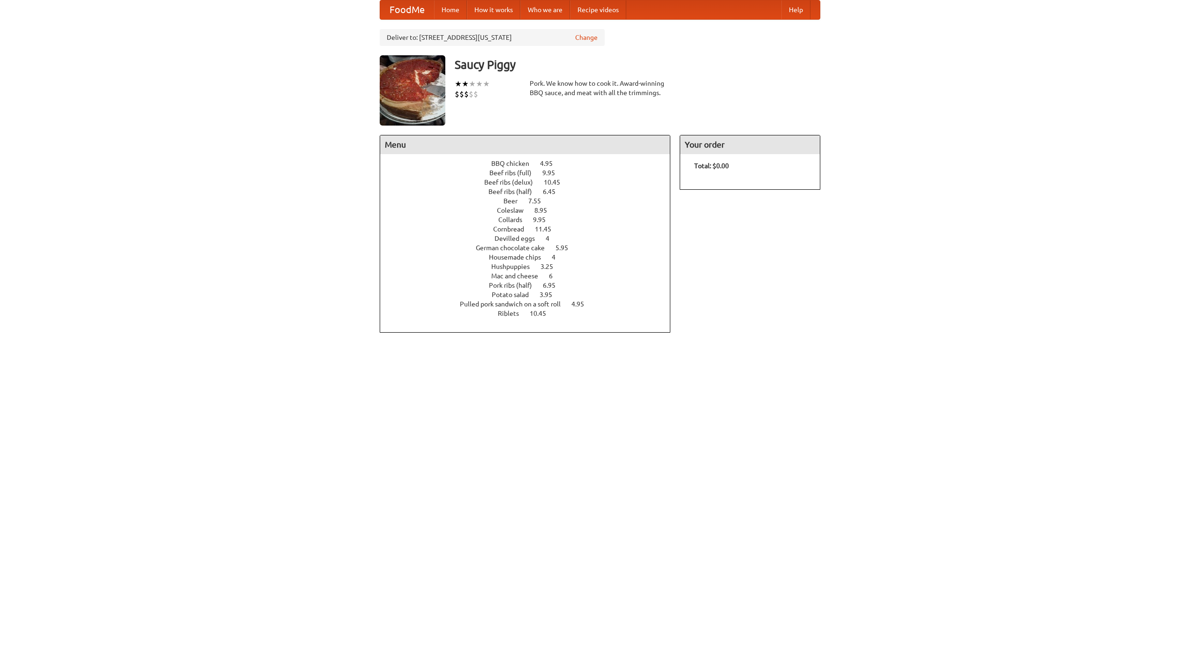 This screenshot has height=663, width=1200. Describe the element at coordinates (531, 248) in the screenshot. I see `a: German chocolate cake 5.95` at that location.